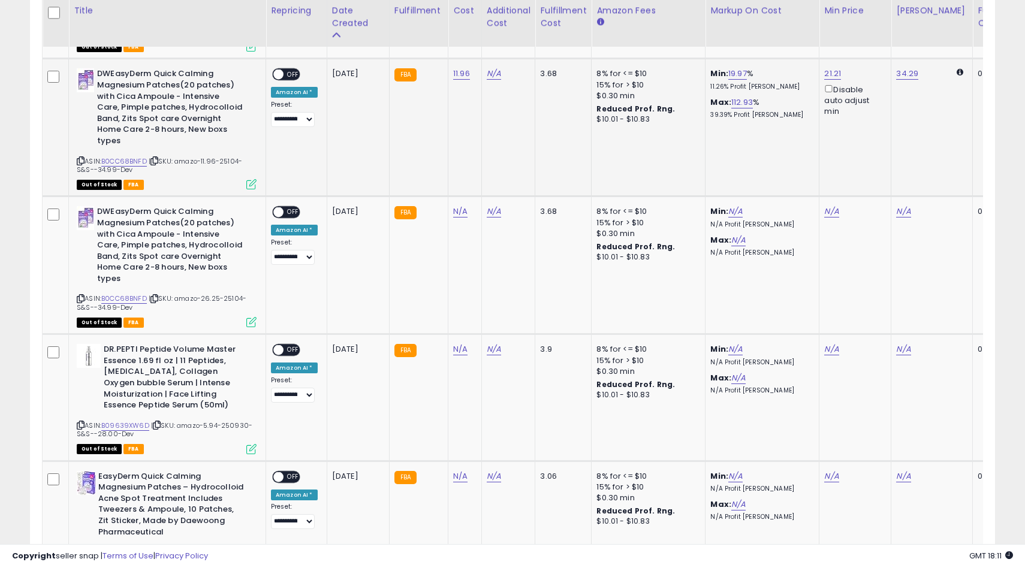 Image resolution: width=1025 pixels, height=568 pixels. I want to click on span: 2025-10-6 18:11 GMT, so click(990, 555).